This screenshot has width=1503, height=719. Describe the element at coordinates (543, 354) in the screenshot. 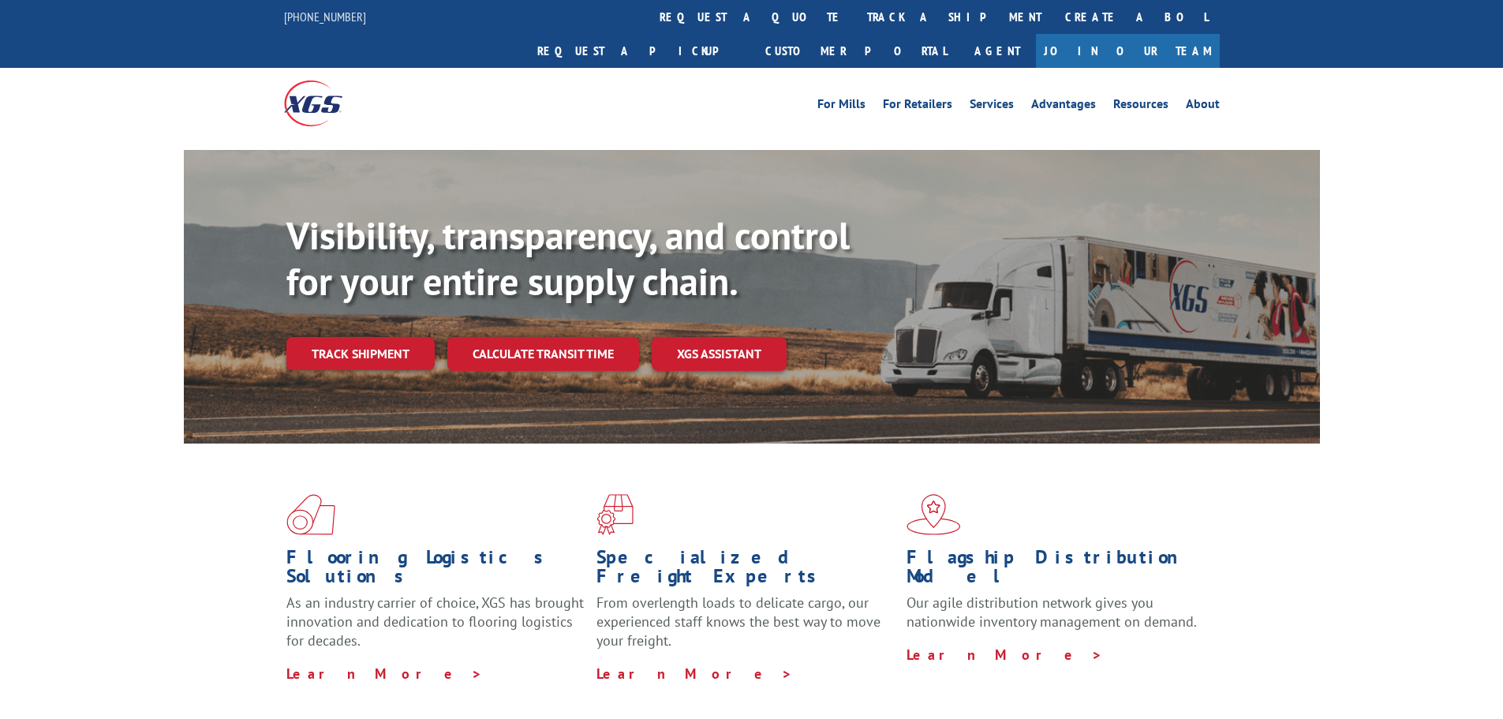

I see `a: Calculate transit time` at that location.